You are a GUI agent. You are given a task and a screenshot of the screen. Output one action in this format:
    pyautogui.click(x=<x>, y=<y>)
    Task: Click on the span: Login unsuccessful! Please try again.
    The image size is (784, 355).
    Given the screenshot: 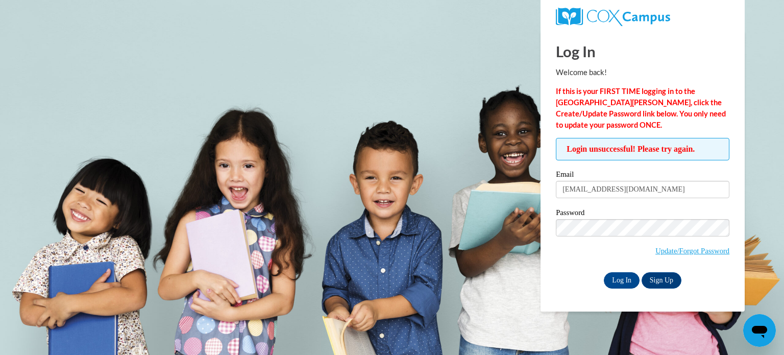 What is the action you would take?
    pyautogui.click(x=643, y=149)
    